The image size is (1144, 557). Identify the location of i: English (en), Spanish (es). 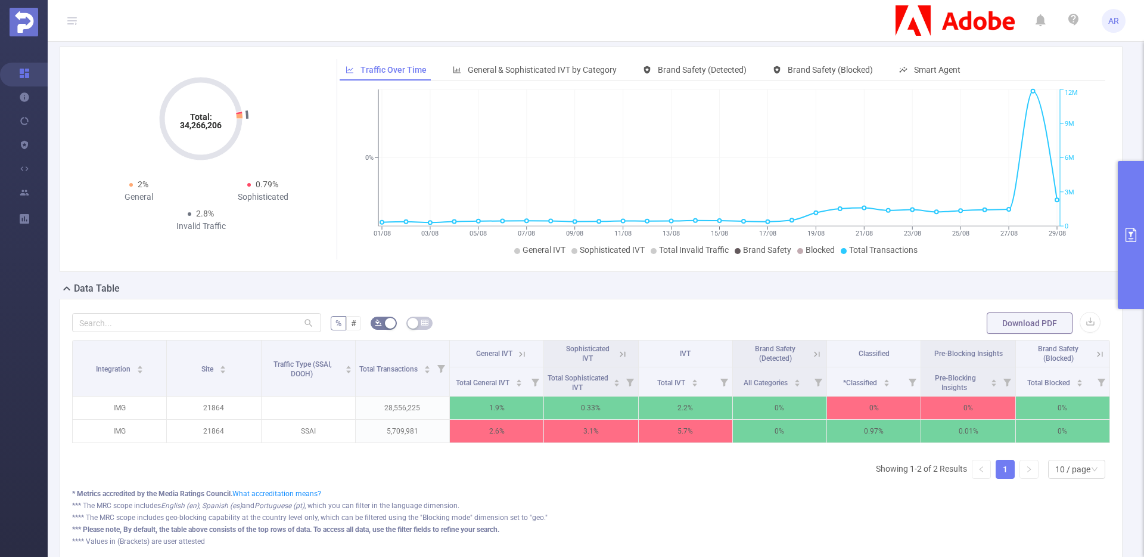
(201, 505).